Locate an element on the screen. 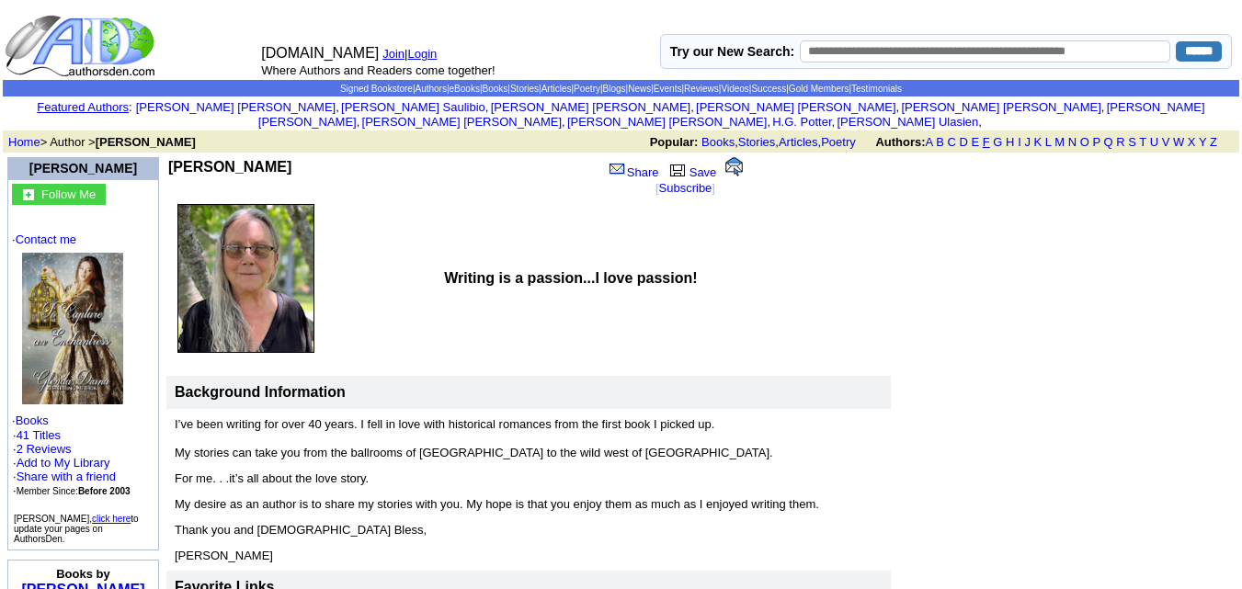  a: G is located at coordinates (997, 142).